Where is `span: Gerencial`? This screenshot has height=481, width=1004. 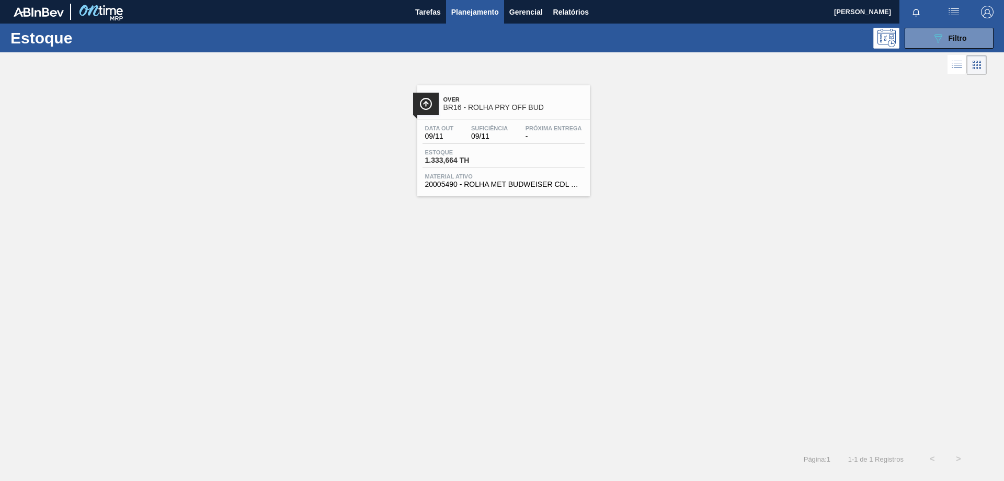
span: Gerencial is located at coordinates (526, 12).